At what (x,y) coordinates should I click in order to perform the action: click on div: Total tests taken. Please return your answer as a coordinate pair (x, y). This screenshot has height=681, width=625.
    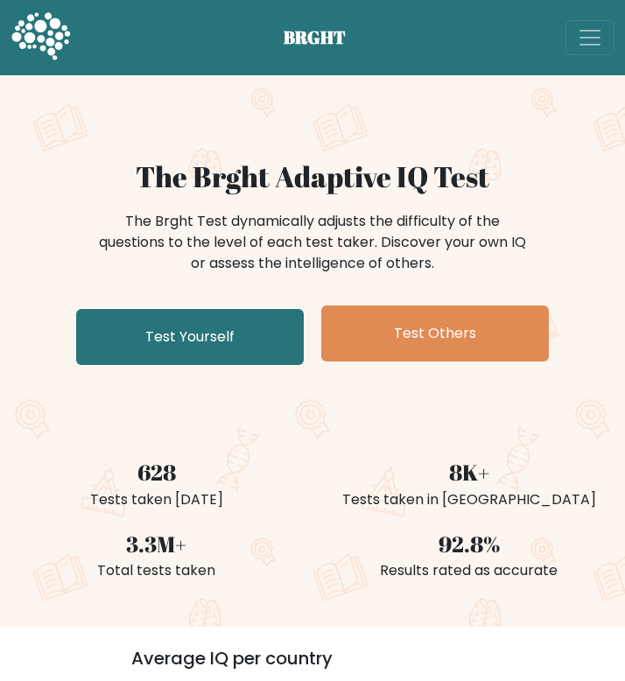
    Looking at the image, I should click on (156, 571).